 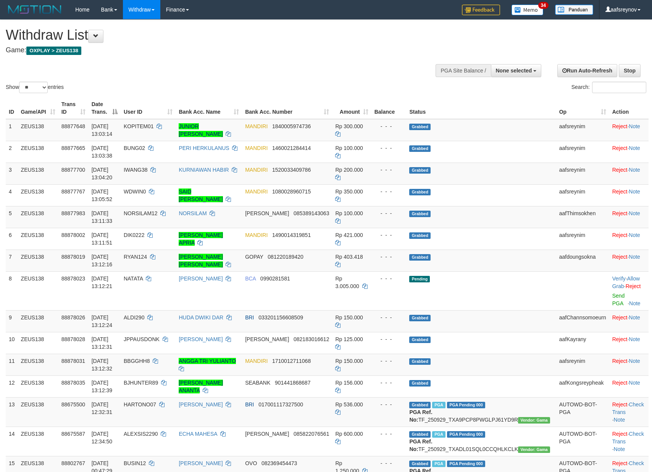 I want to click on a: Allow Grab, so click(x=626, y=282).